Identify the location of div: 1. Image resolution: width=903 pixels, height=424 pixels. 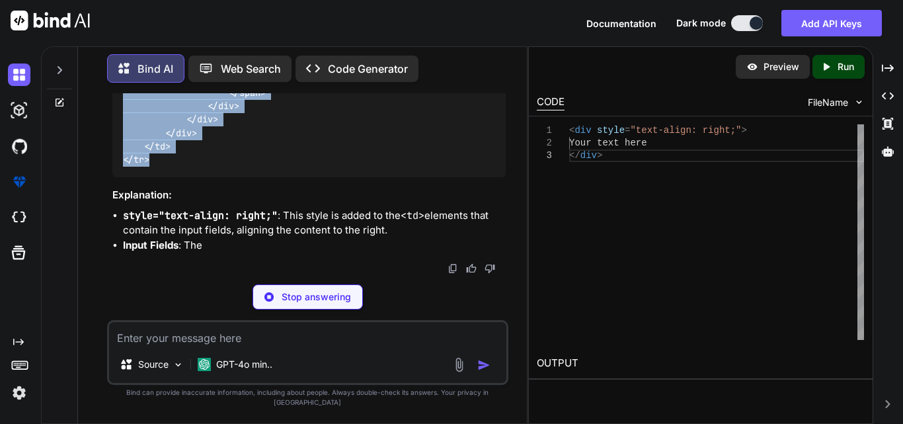
(544, 130).